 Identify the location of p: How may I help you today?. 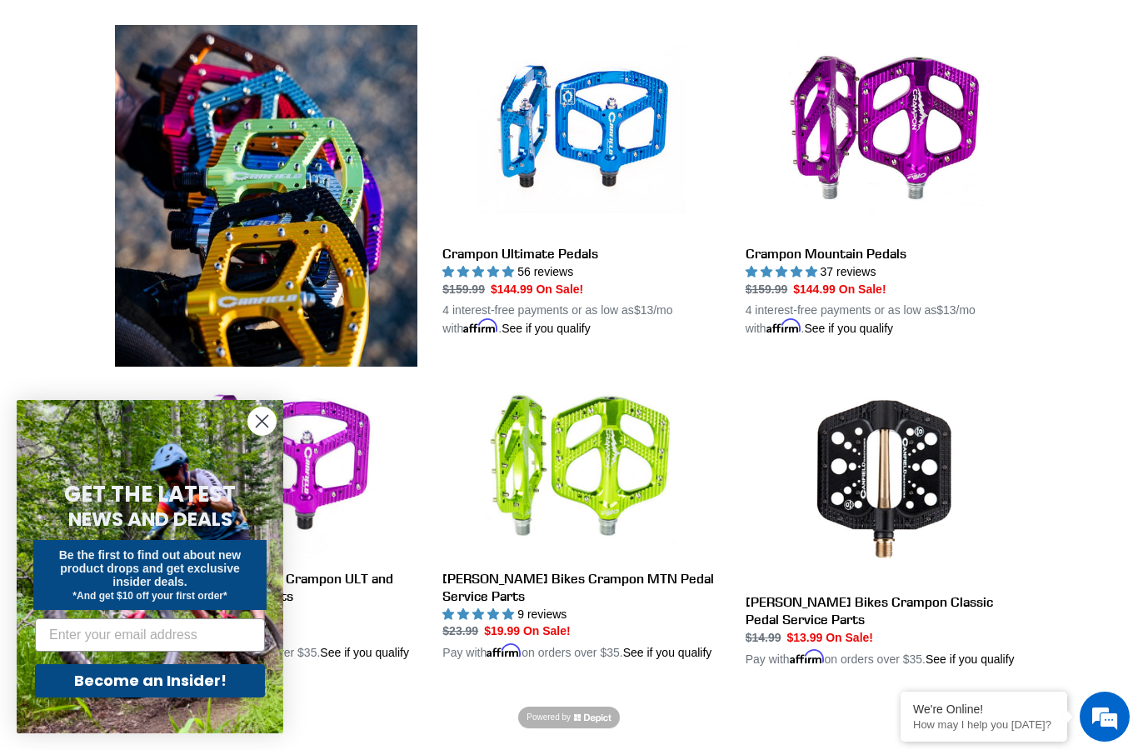
(984, 724).